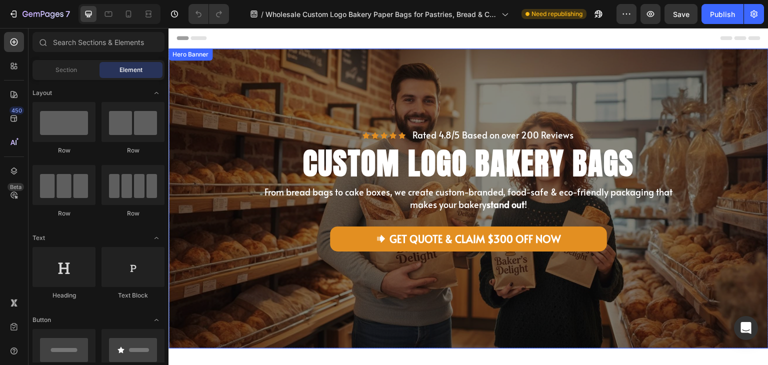 The height and width of the screenshot is (365, 768). Describe the element at coordinates (382, 14) in the screenshot. I see `span: Wholesale Custom Logo Bakery Paper Bags for Pastries, Bread & Cookies` at that location.